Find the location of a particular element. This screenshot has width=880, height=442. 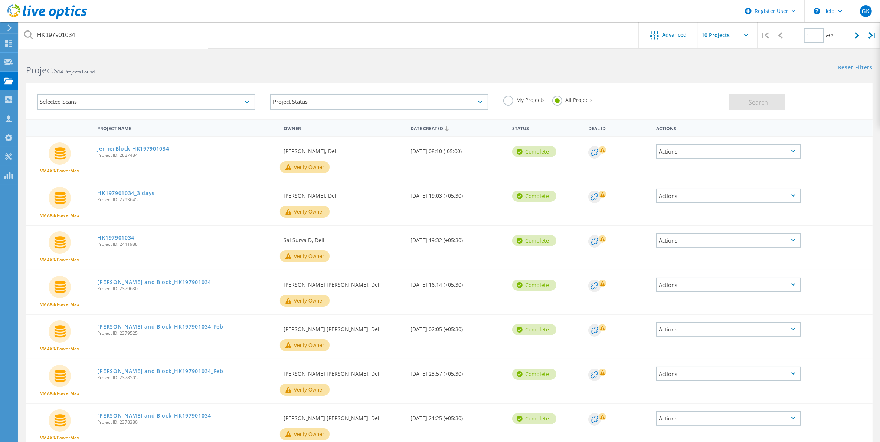

b: Projects is located at coordinates (42, 70).